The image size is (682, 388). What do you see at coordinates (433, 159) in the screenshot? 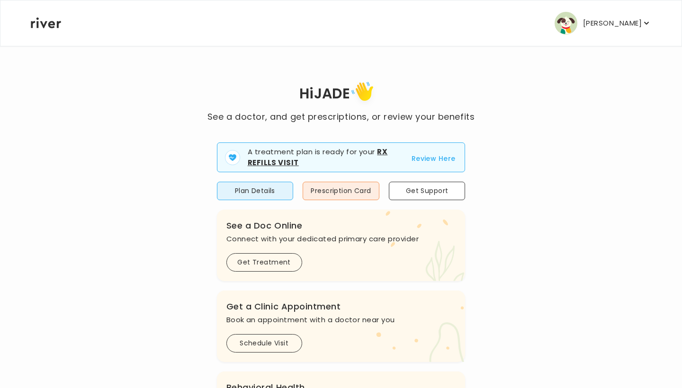
I see `button: Review Here` at bounding box center [433, 159].